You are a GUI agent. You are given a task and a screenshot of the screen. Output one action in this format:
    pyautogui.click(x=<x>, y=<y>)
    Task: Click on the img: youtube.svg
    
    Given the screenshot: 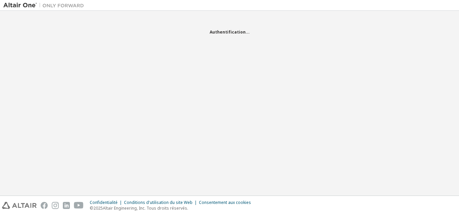 What is the action you would take?
    pyautogui.click(x=79, y=206)
    